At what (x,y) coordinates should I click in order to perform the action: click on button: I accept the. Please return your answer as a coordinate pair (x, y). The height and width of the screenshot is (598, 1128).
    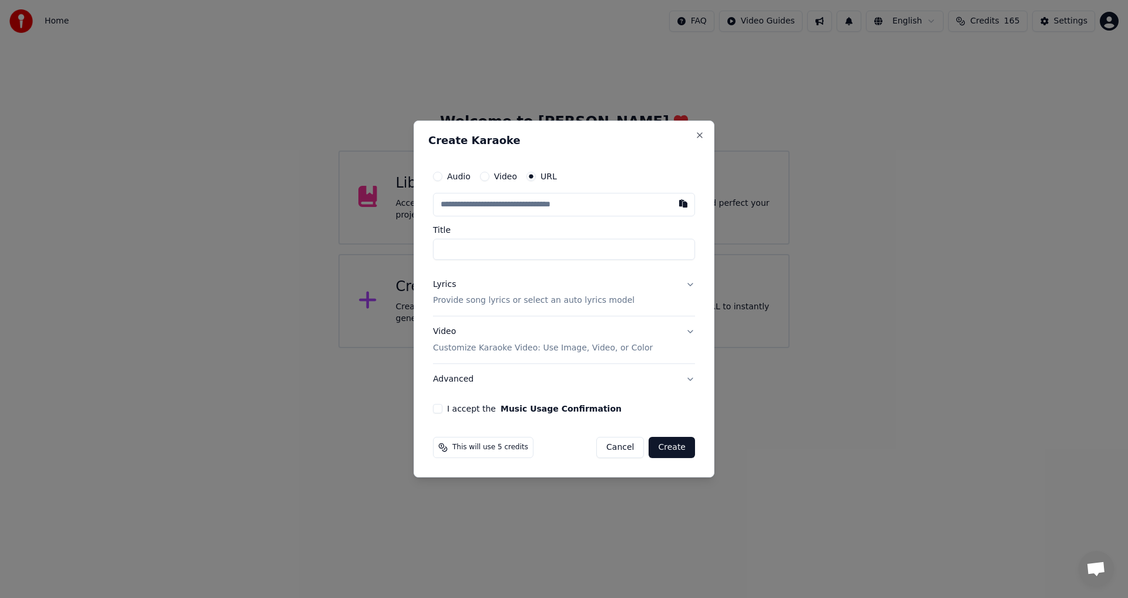
    Looking at the image, I should click on (561, 408).